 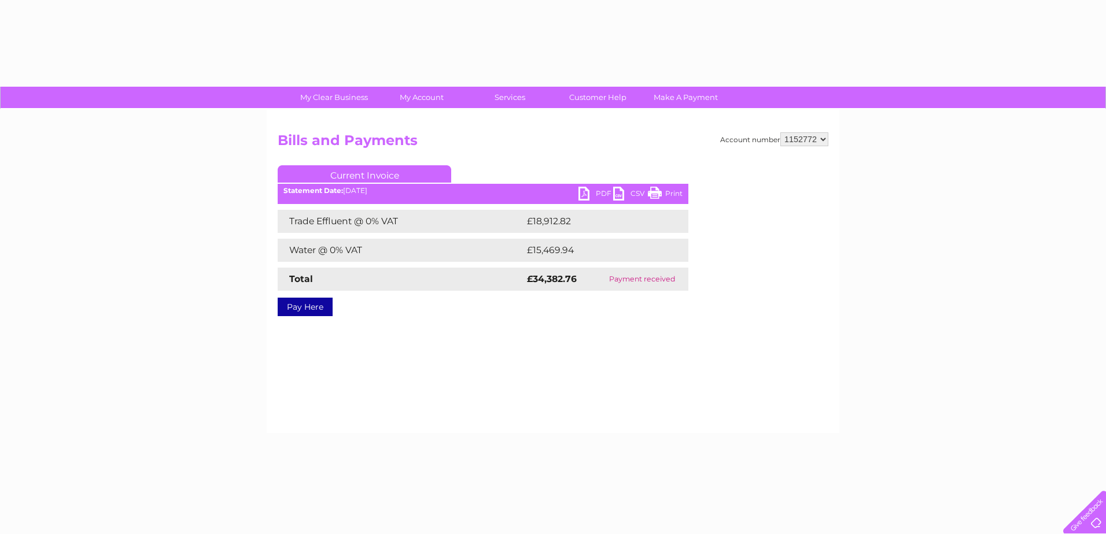 What do you see at coordinates (401, 250) in the screenshot?
I see `td: Water @ 0% VAT` at bounding box center [401, 250].